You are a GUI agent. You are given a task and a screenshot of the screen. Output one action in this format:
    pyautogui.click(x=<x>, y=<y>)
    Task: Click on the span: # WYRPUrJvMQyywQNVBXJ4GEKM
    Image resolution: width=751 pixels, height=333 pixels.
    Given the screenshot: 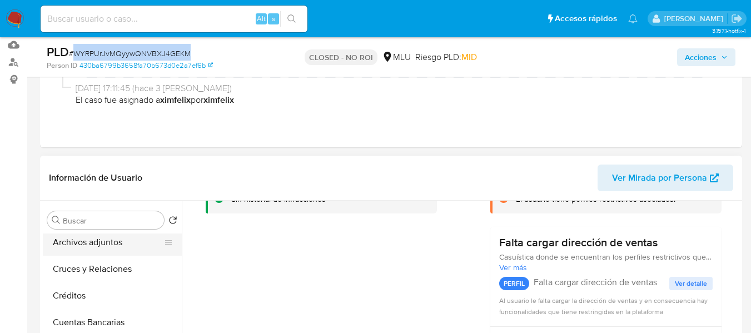 What is the action you would take?
    pyautogui.click(x=130, y=53)
    